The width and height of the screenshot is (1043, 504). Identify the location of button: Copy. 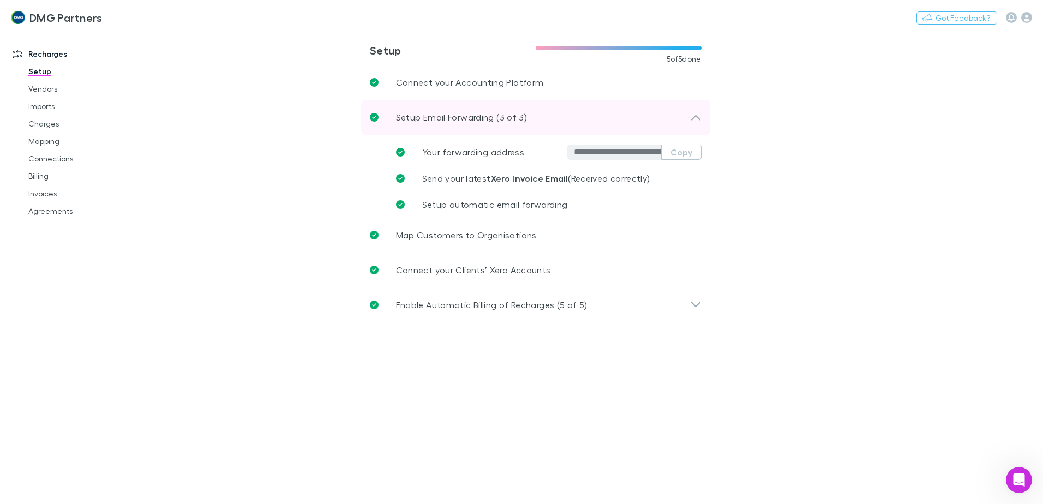
(681, 152).